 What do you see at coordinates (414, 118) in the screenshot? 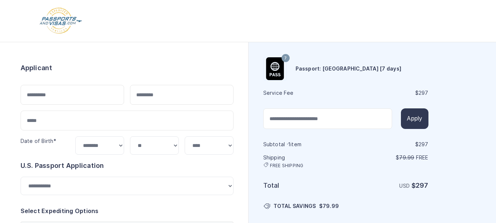
I see `button: Apply` at bounding box center [414, 118].